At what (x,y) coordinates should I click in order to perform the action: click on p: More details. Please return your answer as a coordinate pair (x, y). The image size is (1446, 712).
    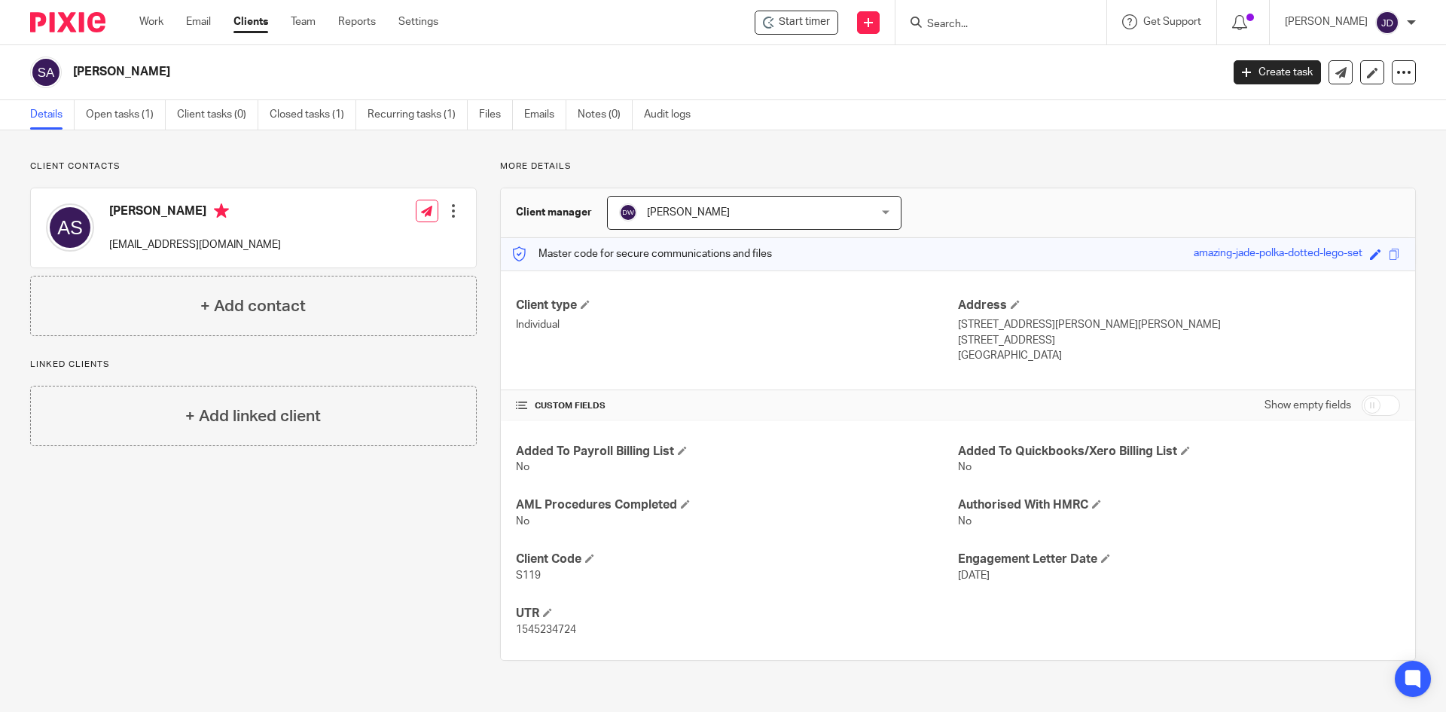
    Looking at the image, I should click on (958, 166).